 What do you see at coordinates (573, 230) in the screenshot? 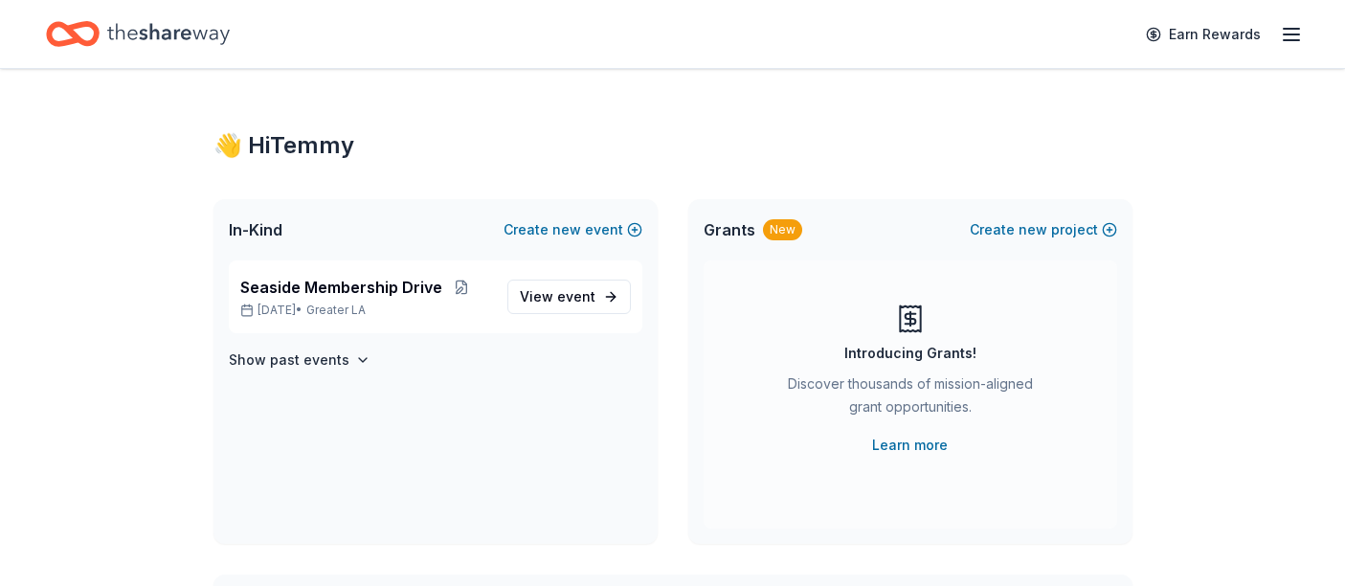
I see `button: Createnewevent` at bounding box center [573, 230].